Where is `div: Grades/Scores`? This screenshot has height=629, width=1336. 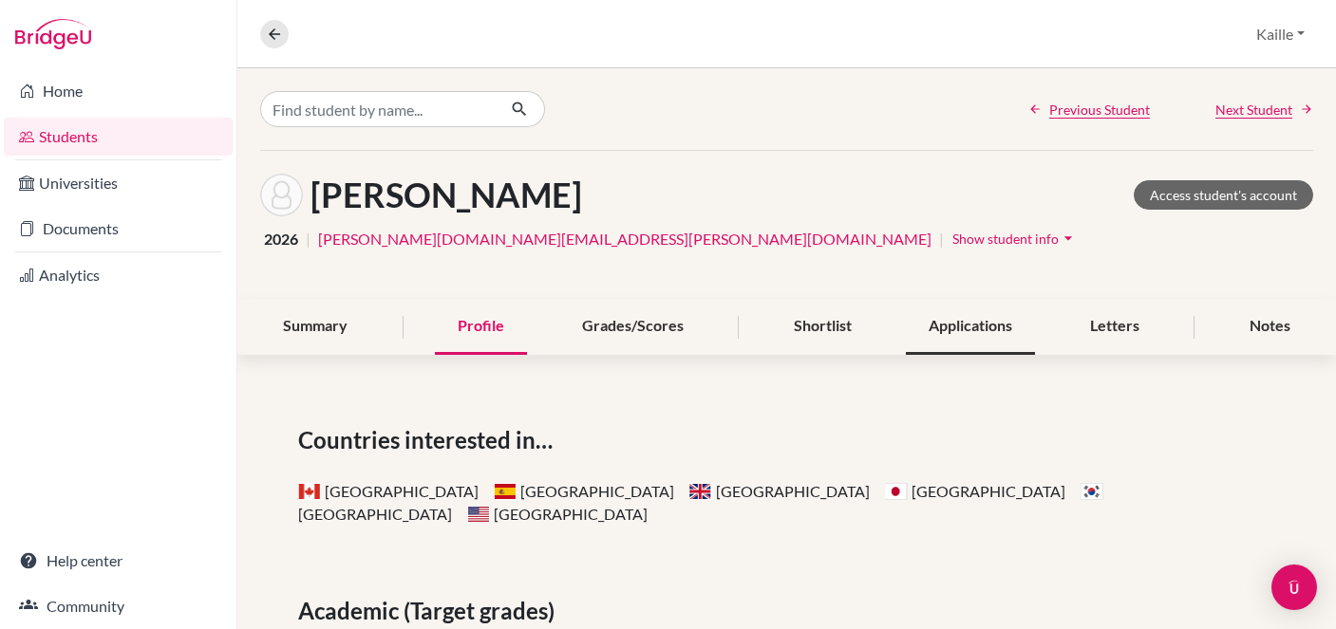 div: Grades/Scores is located at coordinates (632, 327).